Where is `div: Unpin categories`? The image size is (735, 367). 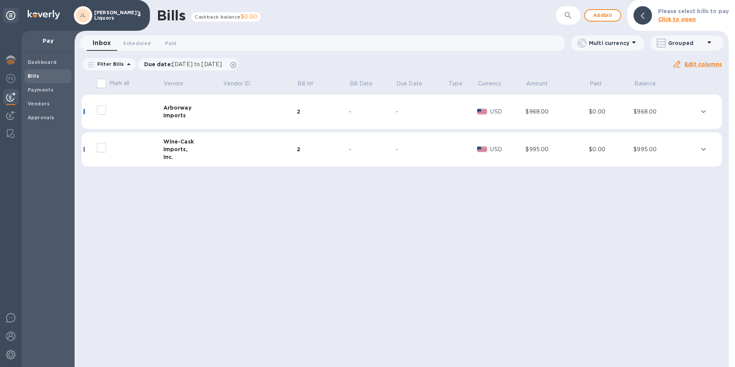 div: Unpin categories is located at coordinates (11, 15).